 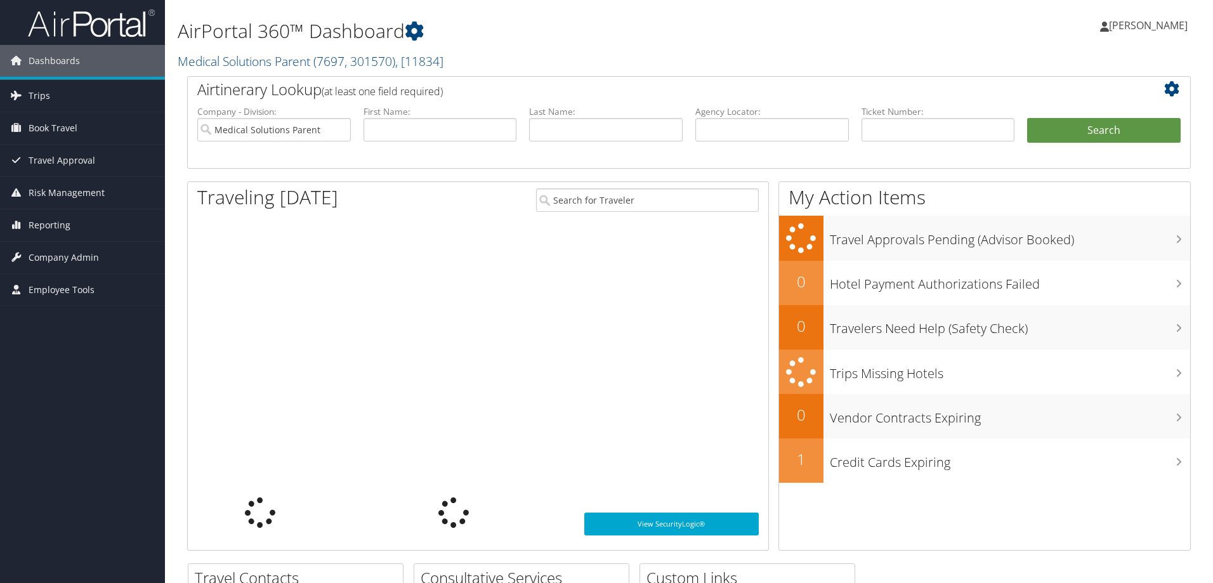 I want to click on h2: Airtinerary Lookup, so click(x=647, y=89).